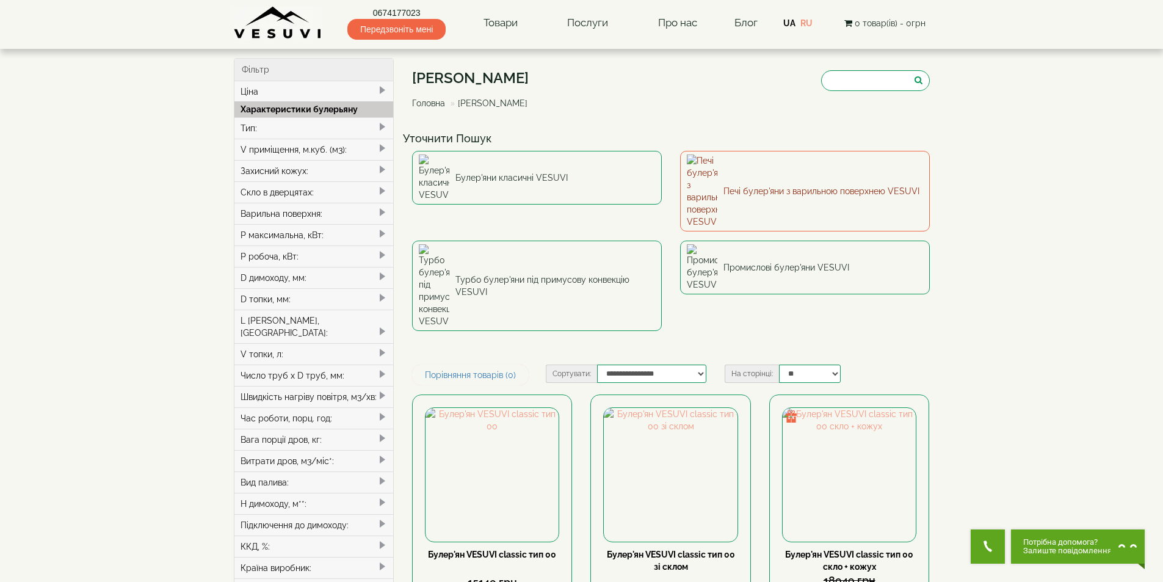  I want to click on img: Булер'яни класичні VESUVI, so click(434, 178).